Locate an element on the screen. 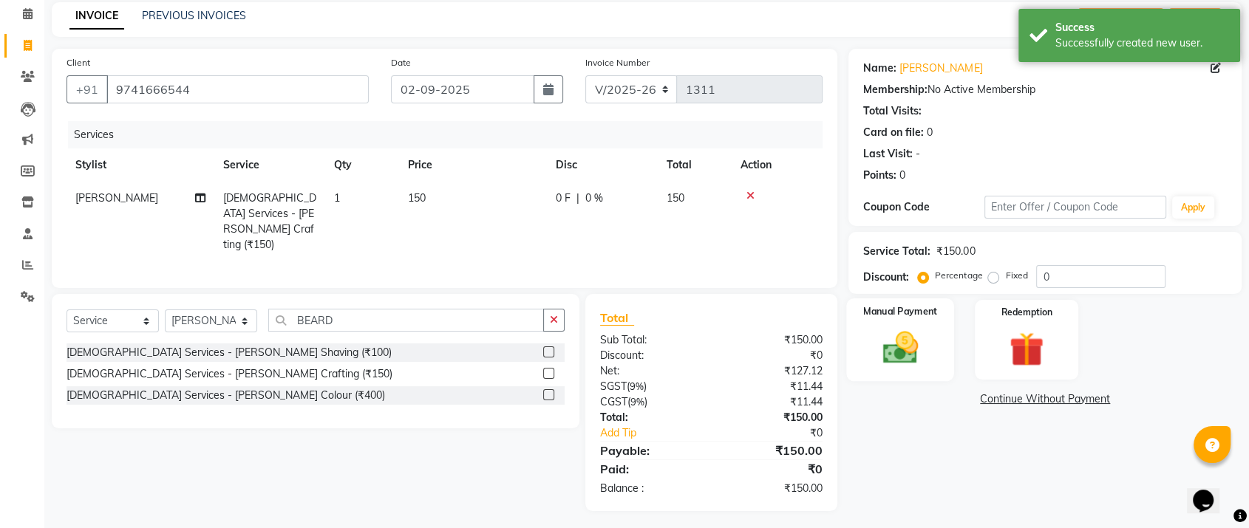  input: Search by Name/Mobile/Email/Code is located at coordinates (237, 89).